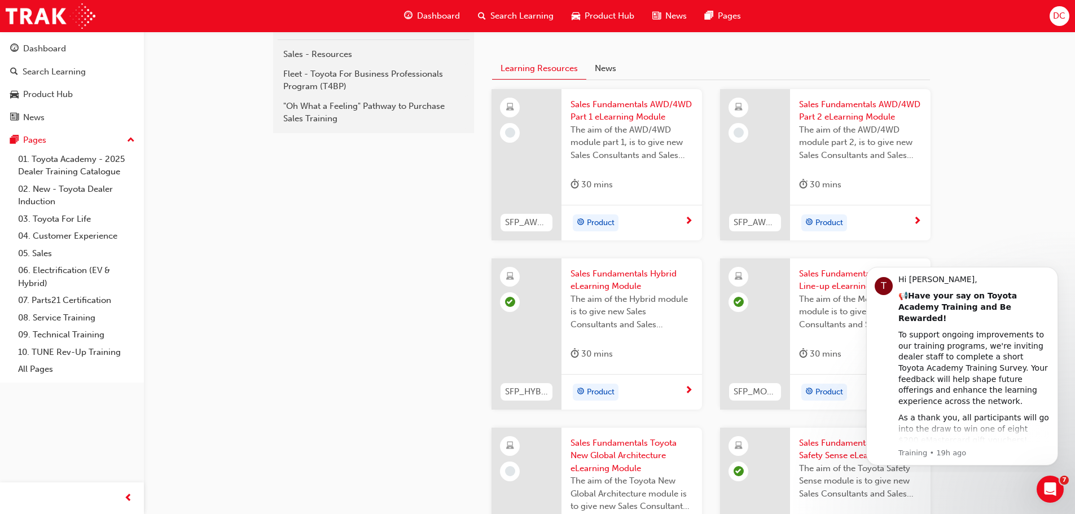  What do you see at coordinates (113, 109) in the screenshot?
I see `div: message notification from Training, 19h ago. Hi David, 📢 Have your say on Toyota Academy Training...` at bounding box center [113, 109].